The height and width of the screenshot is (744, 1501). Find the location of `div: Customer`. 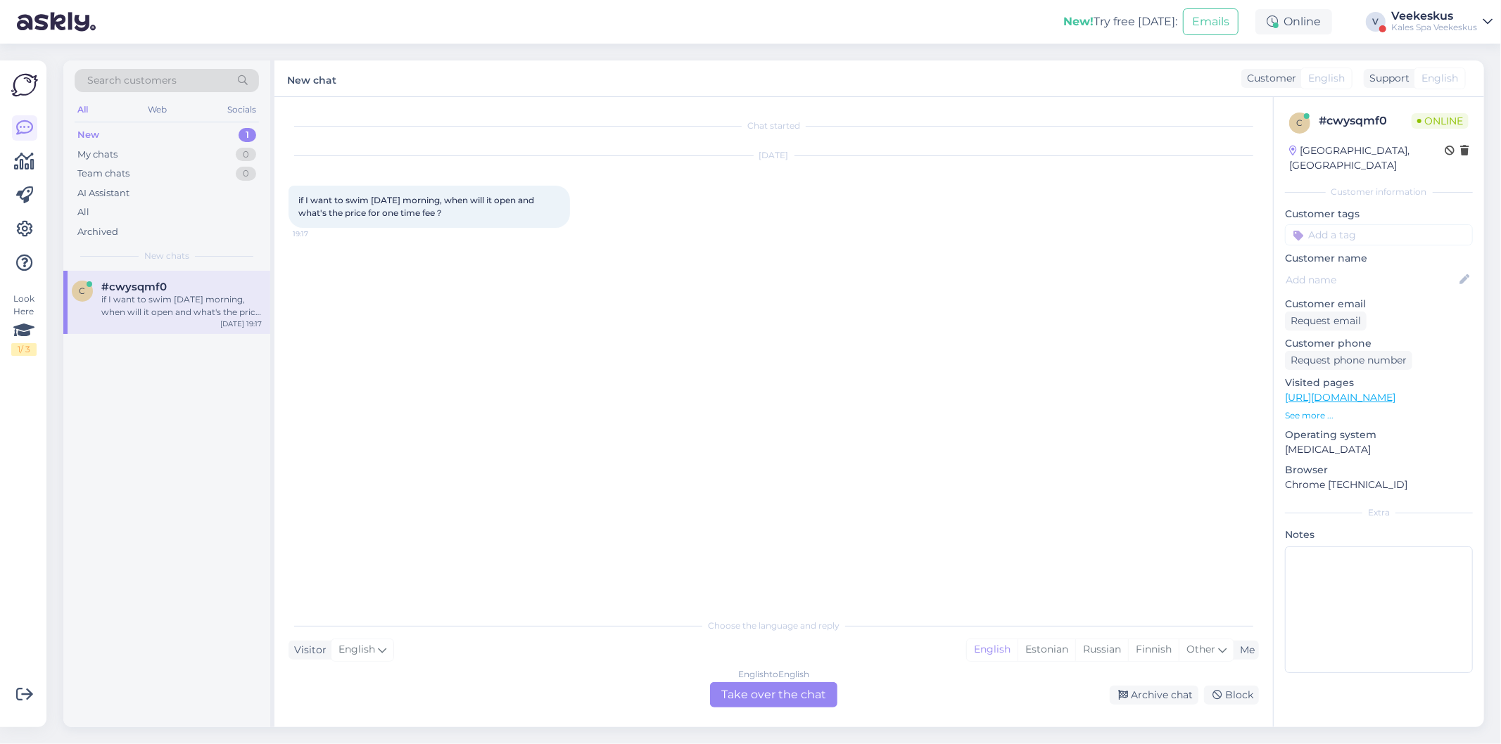

div: Customer is located at coordinates (1269, 78).